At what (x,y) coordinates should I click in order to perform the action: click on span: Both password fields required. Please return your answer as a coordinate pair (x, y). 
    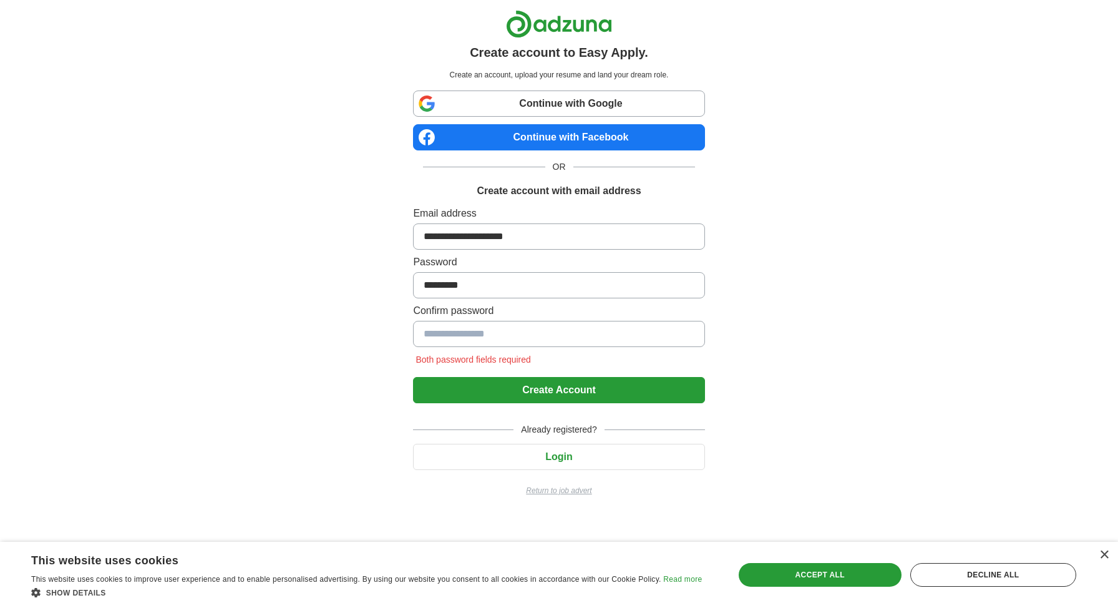
    Looking at the image, I should click on (473, 359).